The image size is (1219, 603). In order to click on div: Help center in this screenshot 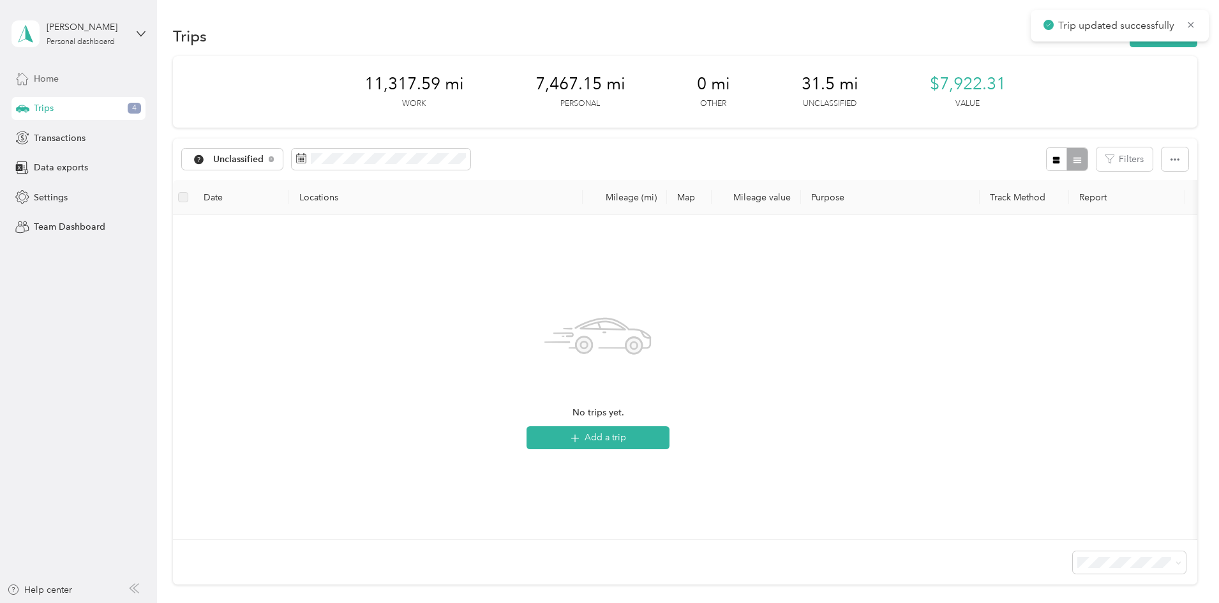, I will do `click(40, 590)`.